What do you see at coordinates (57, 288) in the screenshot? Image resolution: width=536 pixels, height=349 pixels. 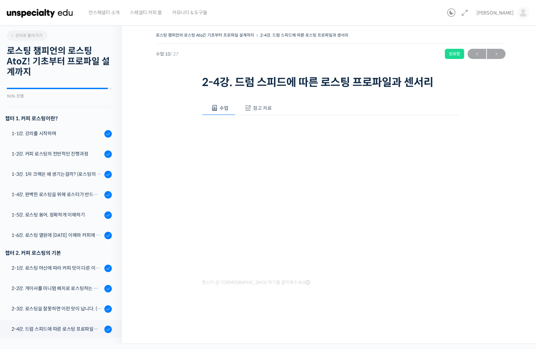 I see `div: 2-2강. 게이샤를 미니멈 배치로 로스팅하는 이유 (로스터기 용량과 배치 사이즈)` at bounding box center [57, 288].